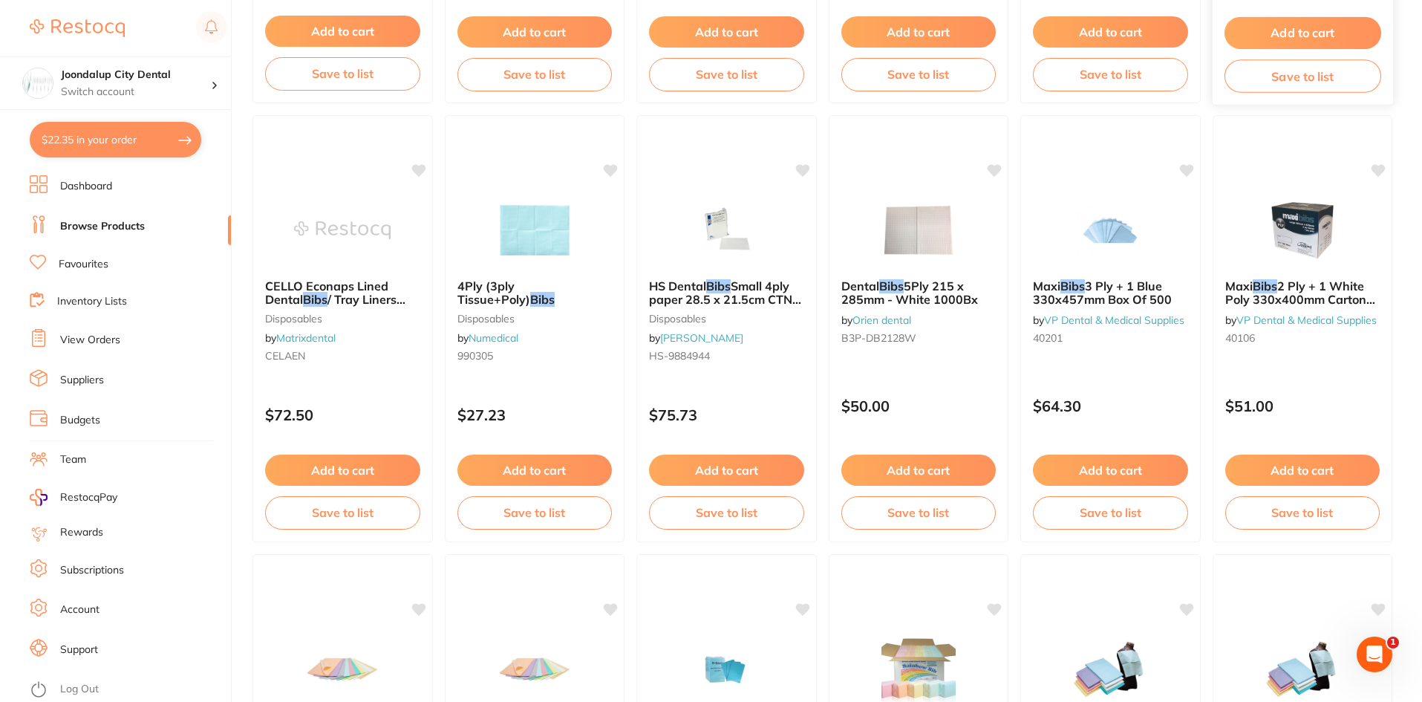 This screenshot has height=702, width=1422. Describe the element at coordinates (82, 380) in the screenshot. I see `a: Suppliers` at that location.